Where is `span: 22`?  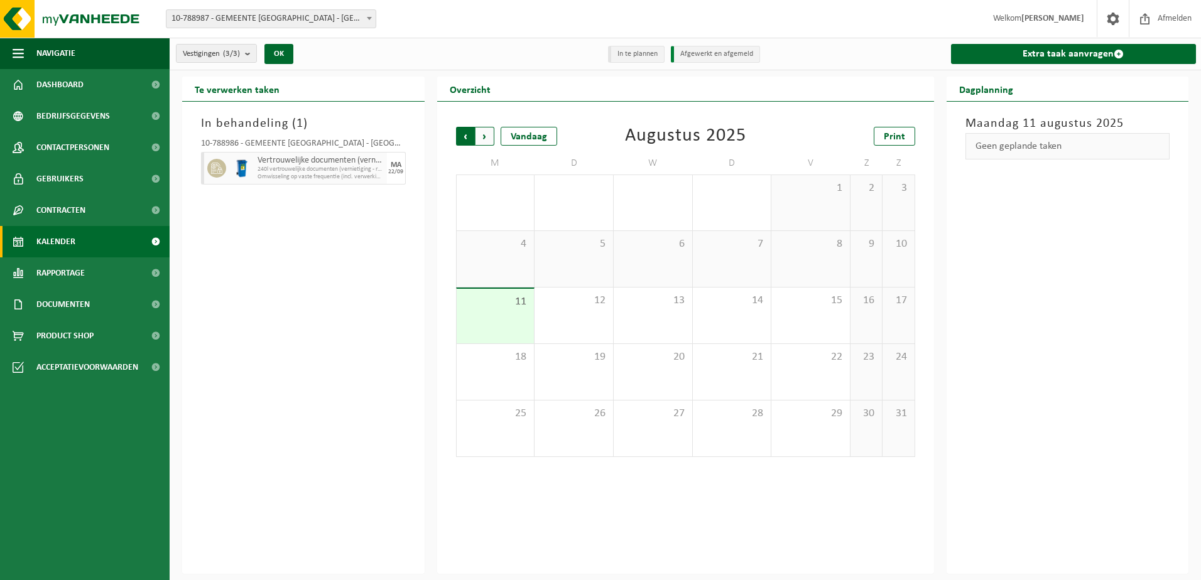 span: 22 is located at coordinates (810, 357).